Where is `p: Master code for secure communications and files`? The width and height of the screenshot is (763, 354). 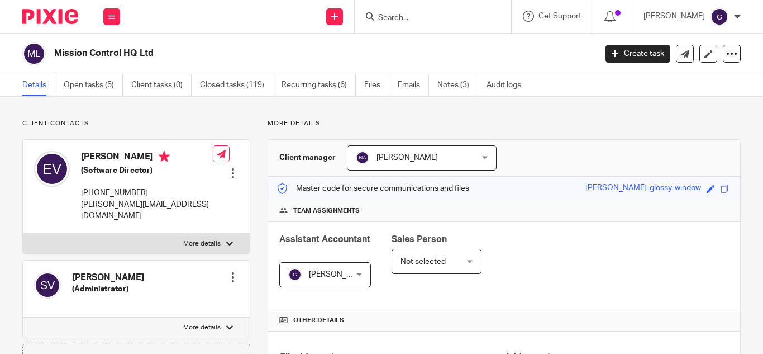 p: Master code for secure communications and files is located at coordinates (373, 188).